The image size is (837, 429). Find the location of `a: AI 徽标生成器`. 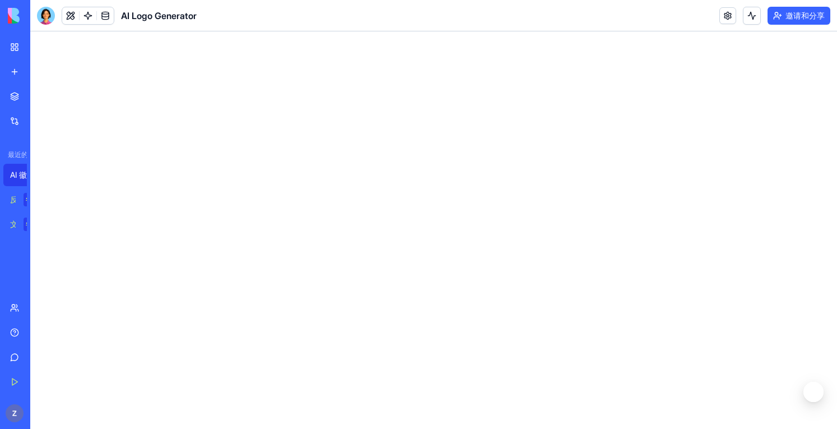

a: AI 徽标生成器 is located at coordinates (26, 175).